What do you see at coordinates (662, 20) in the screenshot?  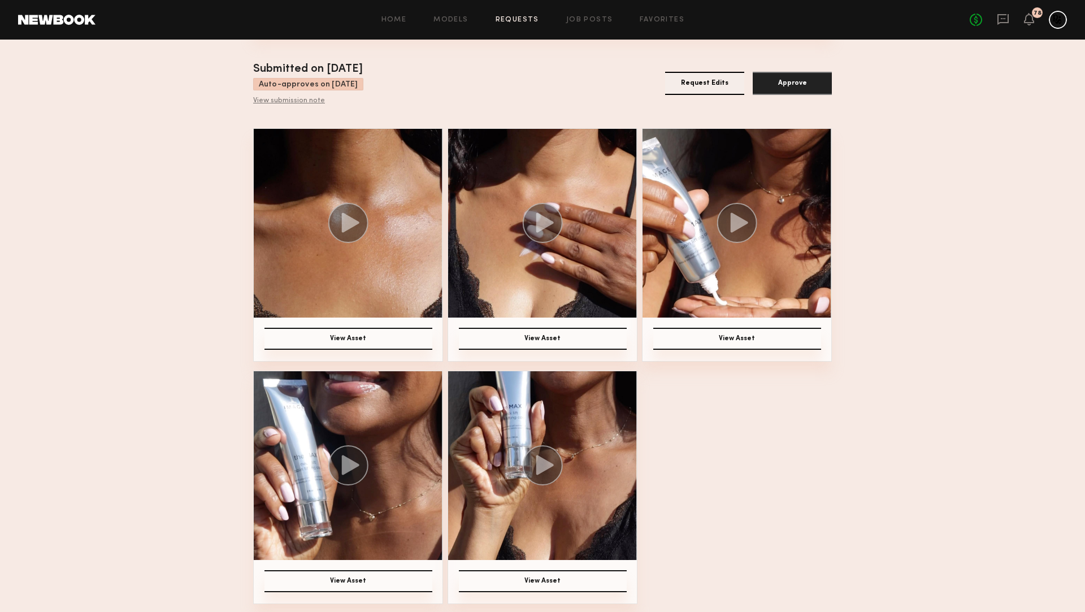 I see `a: Favorites` at bounding box center [662, 20].